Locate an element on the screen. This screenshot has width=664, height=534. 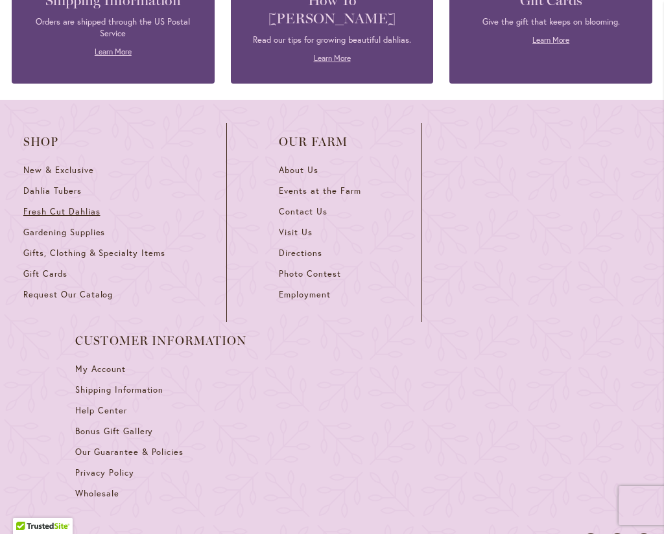
span: Gardening Supplies is located at coordinates (64, 232).